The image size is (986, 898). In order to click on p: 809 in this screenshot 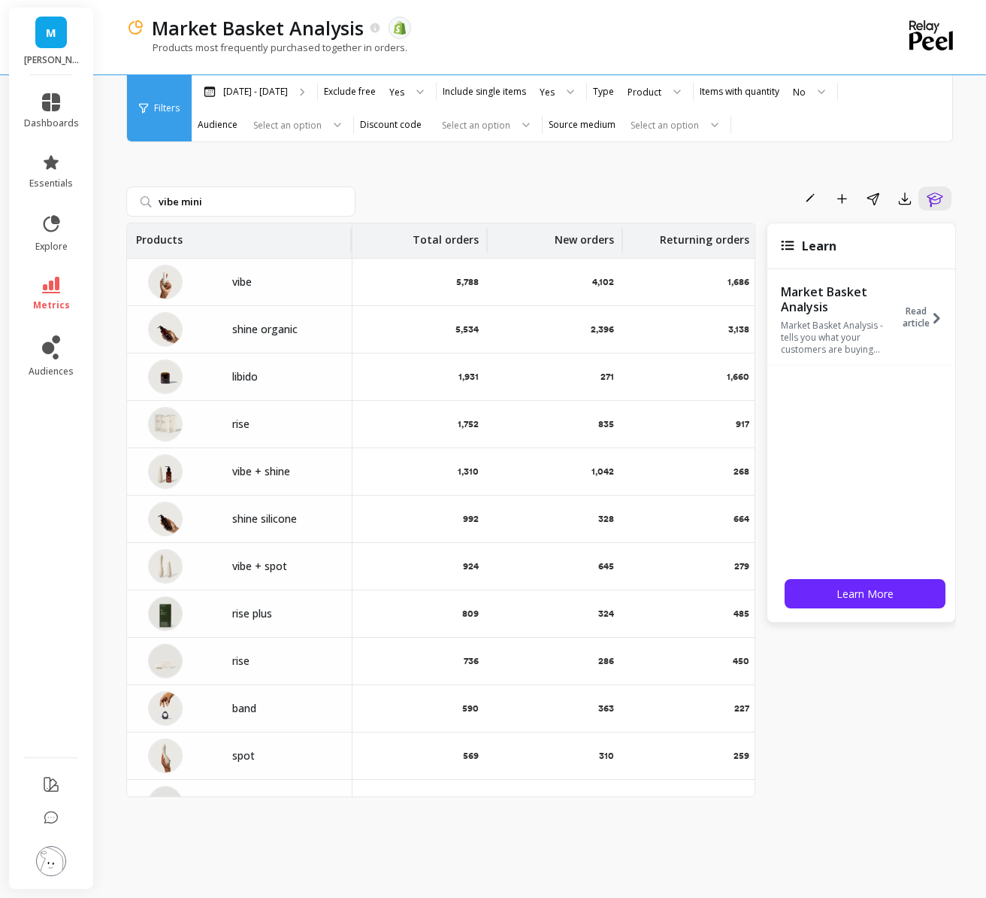, I will do `click(471, 614)`.